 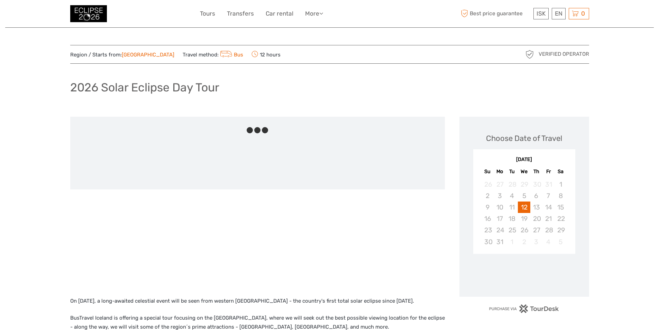 What do you see at coordinates (512, 230) in the screenshot?
I see `div: Not available Tuesday, August 25th, 2026` at bounding box center [512, 230].